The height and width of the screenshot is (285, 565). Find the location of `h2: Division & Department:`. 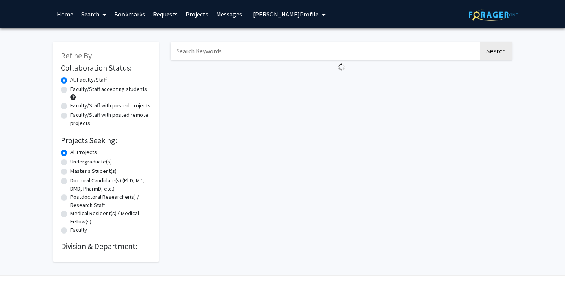

h2: Division & Department: is located at coordinates (106, 247).